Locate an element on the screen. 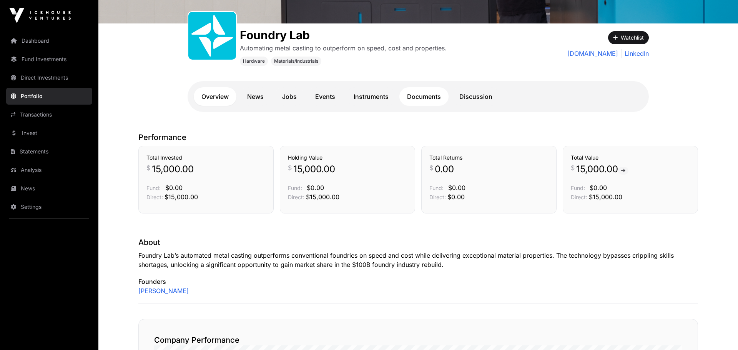 This screenshot has height=350, width=738. a: Invest is located at coordinates (49, 133).